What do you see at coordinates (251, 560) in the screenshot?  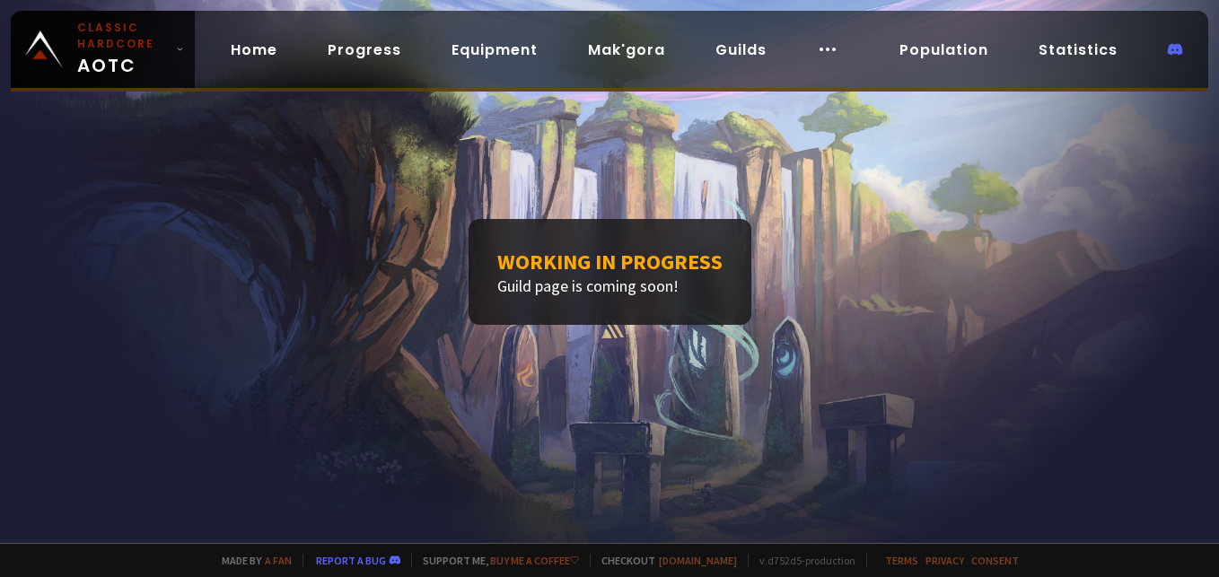 I see `span: Made by` at bounding box center [251, 560].